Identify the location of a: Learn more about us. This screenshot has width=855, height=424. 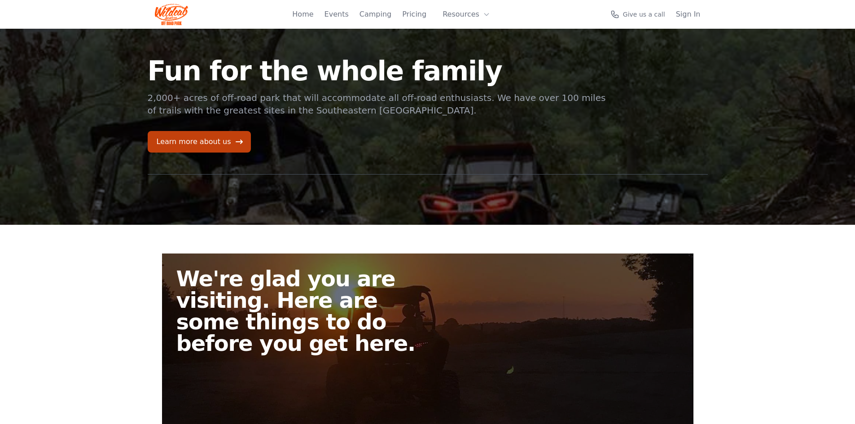
(199, 142).